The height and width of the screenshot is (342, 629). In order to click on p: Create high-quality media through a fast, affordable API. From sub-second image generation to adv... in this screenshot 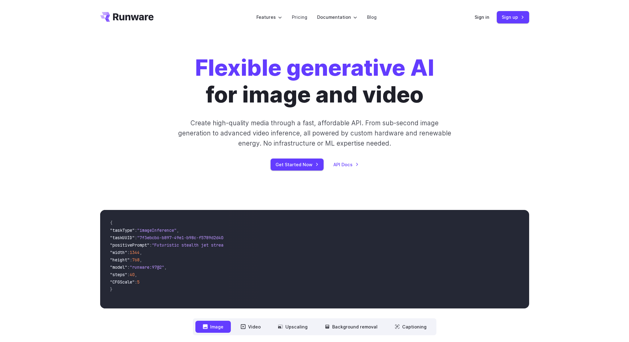, I will do `click(314, 133)`.